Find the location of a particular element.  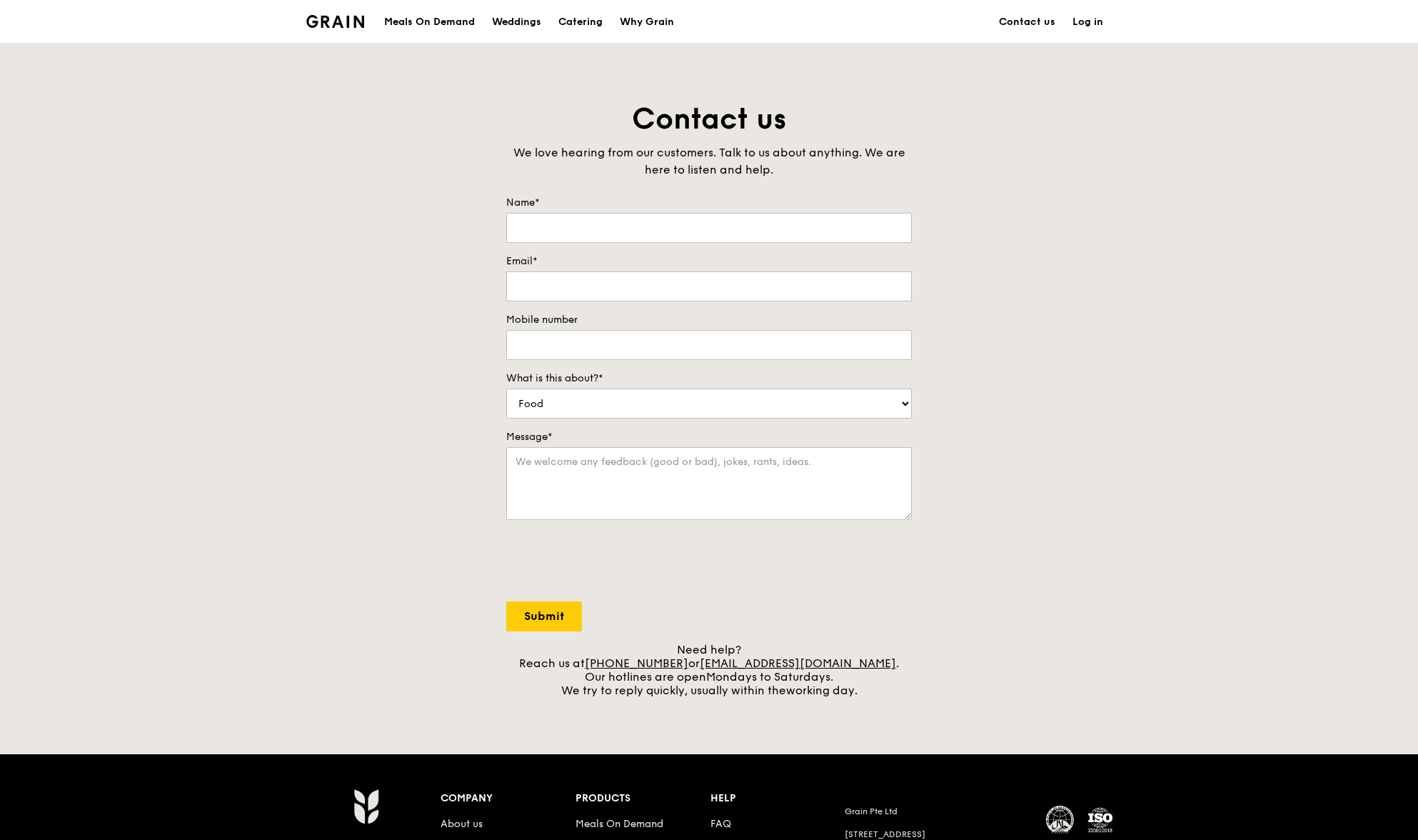

div: Weddings is located at coordinates (516, 22).